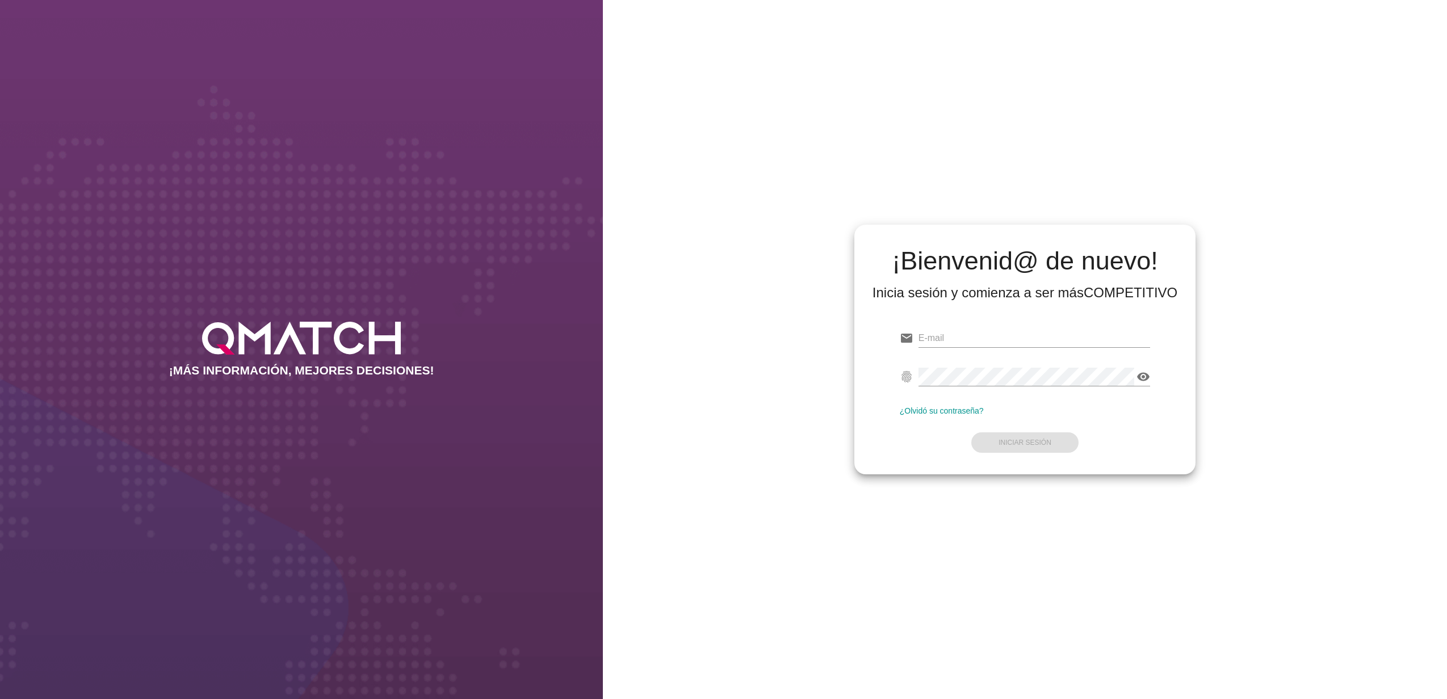  Describe the element at coordinates (1025, 261) in the screenshot. I see `h2: ¡Bienvenid@ de nuevo!` at that location.